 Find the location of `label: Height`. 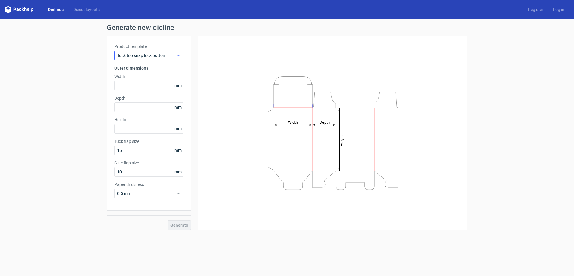

label: Height is located at coordinates (149, 120).